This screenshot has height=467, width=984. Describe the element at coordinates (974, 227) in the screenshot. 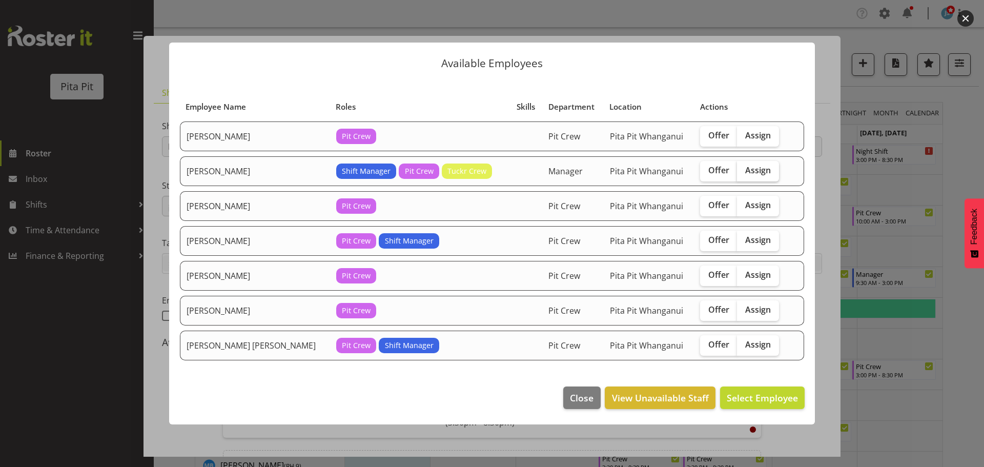

I see `span: Feedback` at that location.